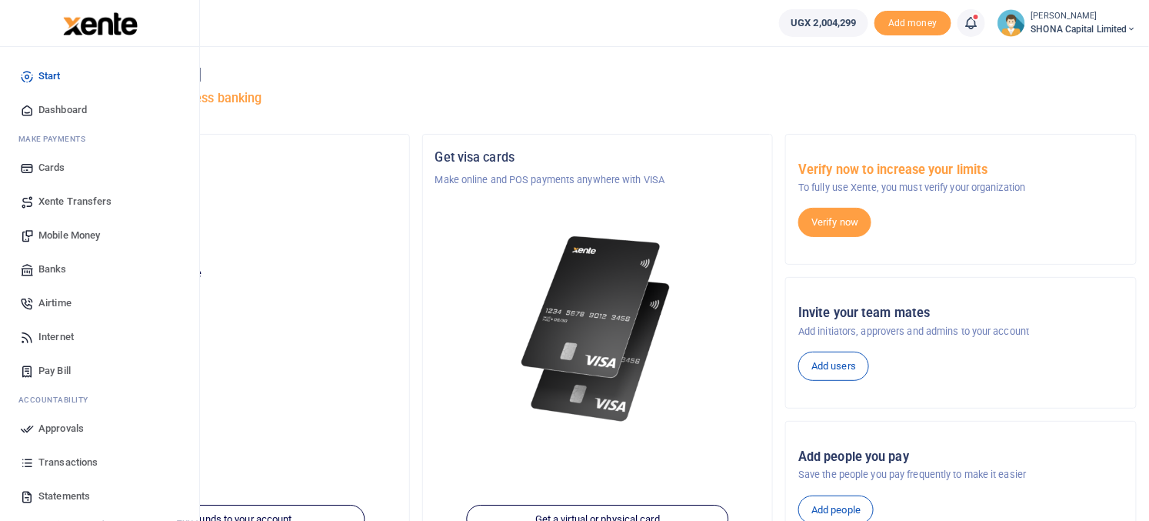  I want to click on span: Statements, so click(64, 496).